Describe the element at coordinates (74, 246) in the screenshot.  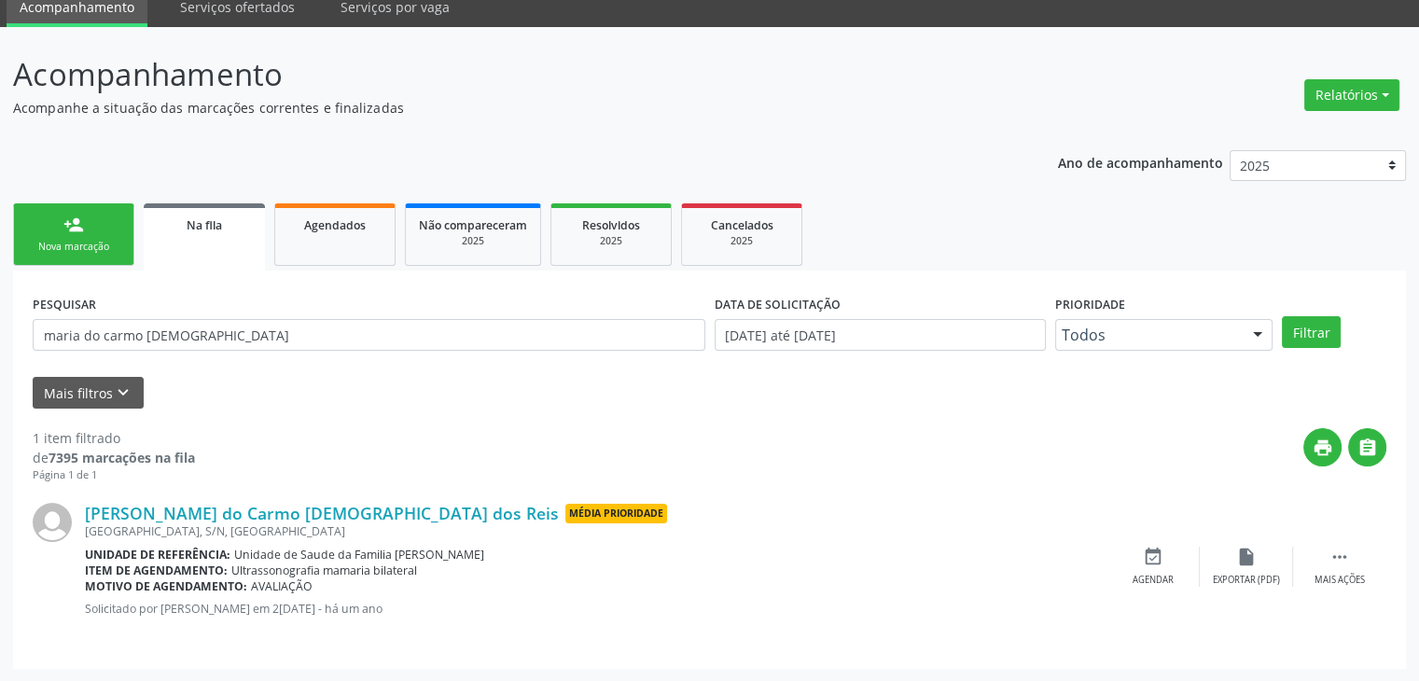
I see `div: Nova marcação` at that location.